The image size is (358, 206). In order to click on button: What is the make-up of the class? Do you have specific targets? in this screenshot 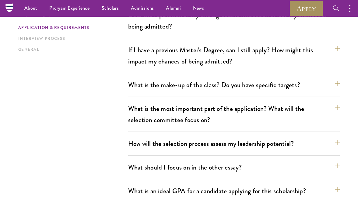, I will do `click(233, 85)`.